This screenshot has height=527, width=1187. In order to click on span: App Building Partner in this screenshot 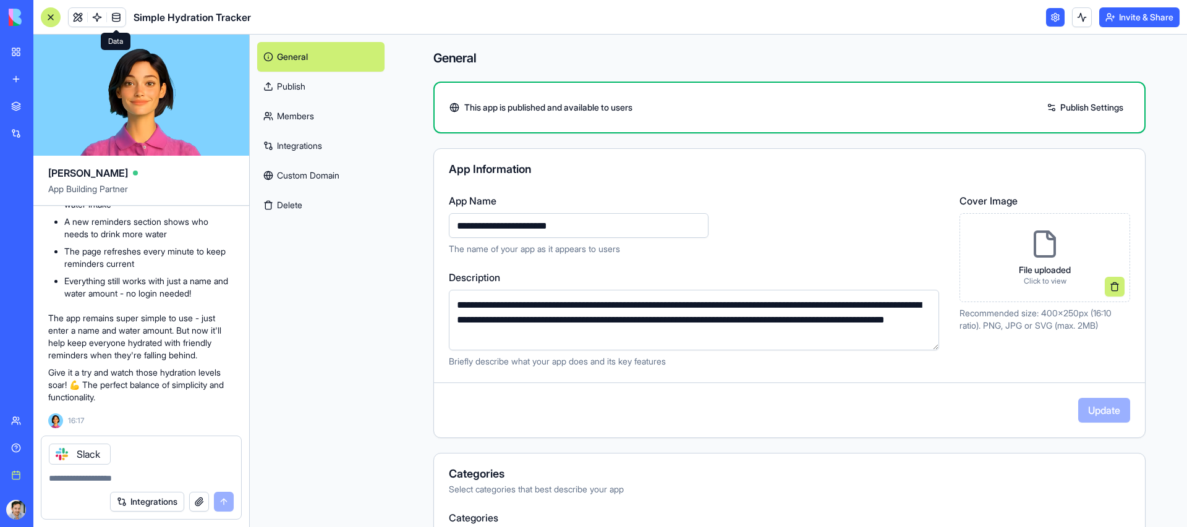, I will do `click(141, 194)`.